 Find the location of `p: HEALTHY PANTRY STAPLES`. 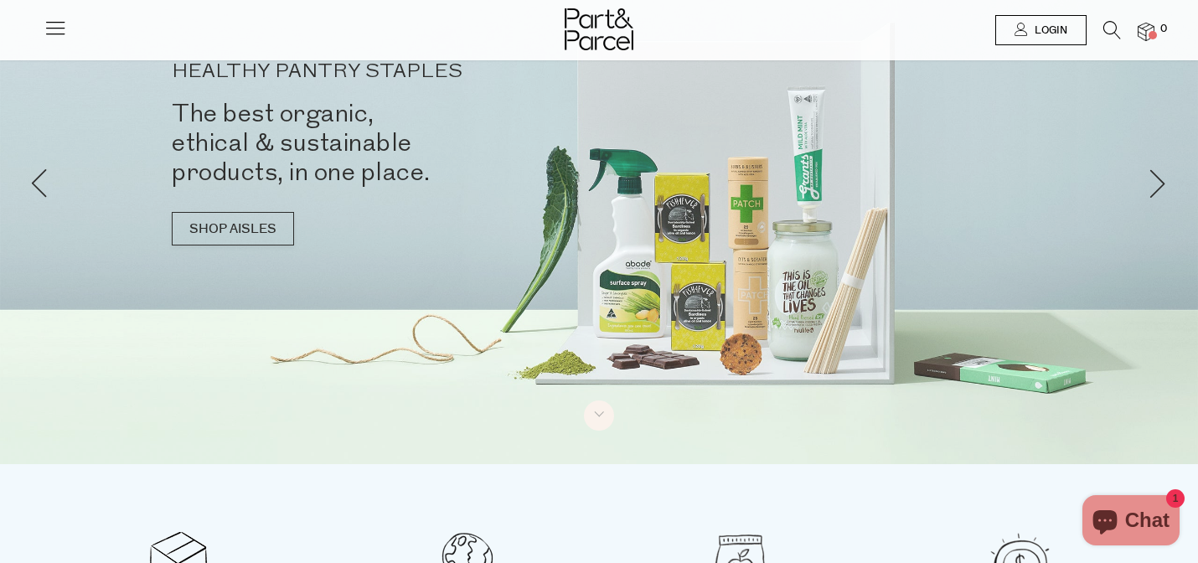

p: HEALTHY PANTRY STAPLES is located at coordinates (398, 72).